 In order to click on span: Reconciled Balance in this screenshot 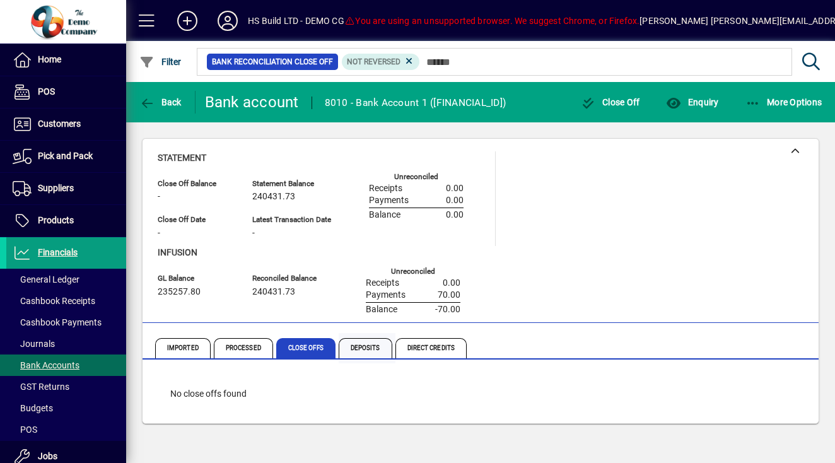, I will do `click(290, 278)`.